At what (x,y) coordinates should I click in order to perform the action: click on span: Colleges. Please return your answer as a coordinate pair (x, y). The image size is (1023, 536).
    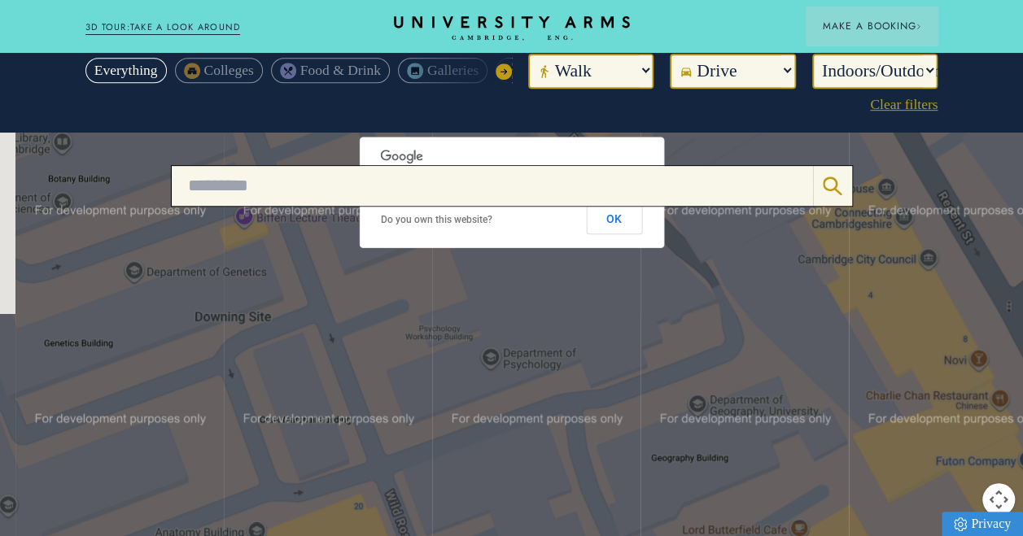
    Looking at the image, I should click on (229, 70).